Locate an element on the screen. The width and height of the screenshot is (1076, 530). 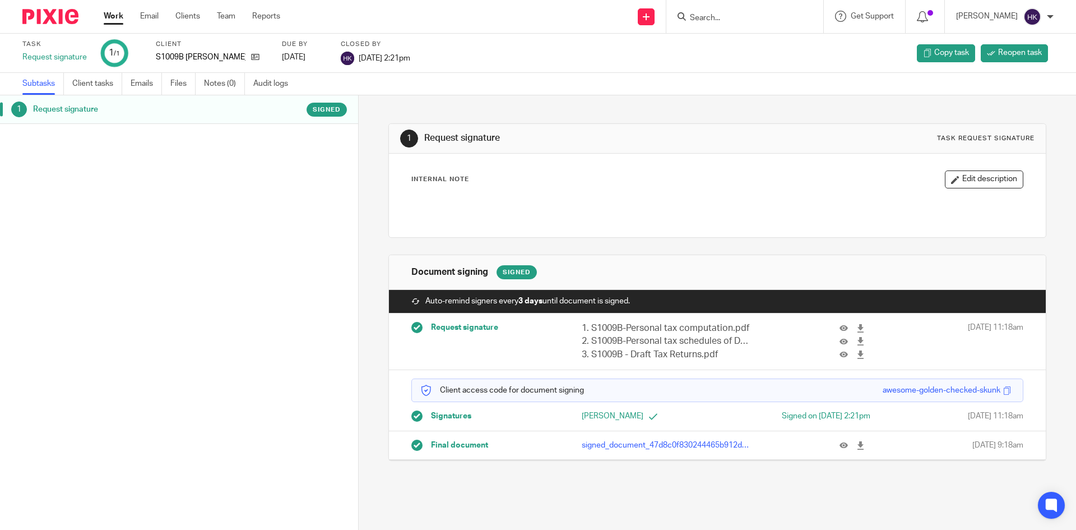
img: Pixie is located at coordinates (50, 16).